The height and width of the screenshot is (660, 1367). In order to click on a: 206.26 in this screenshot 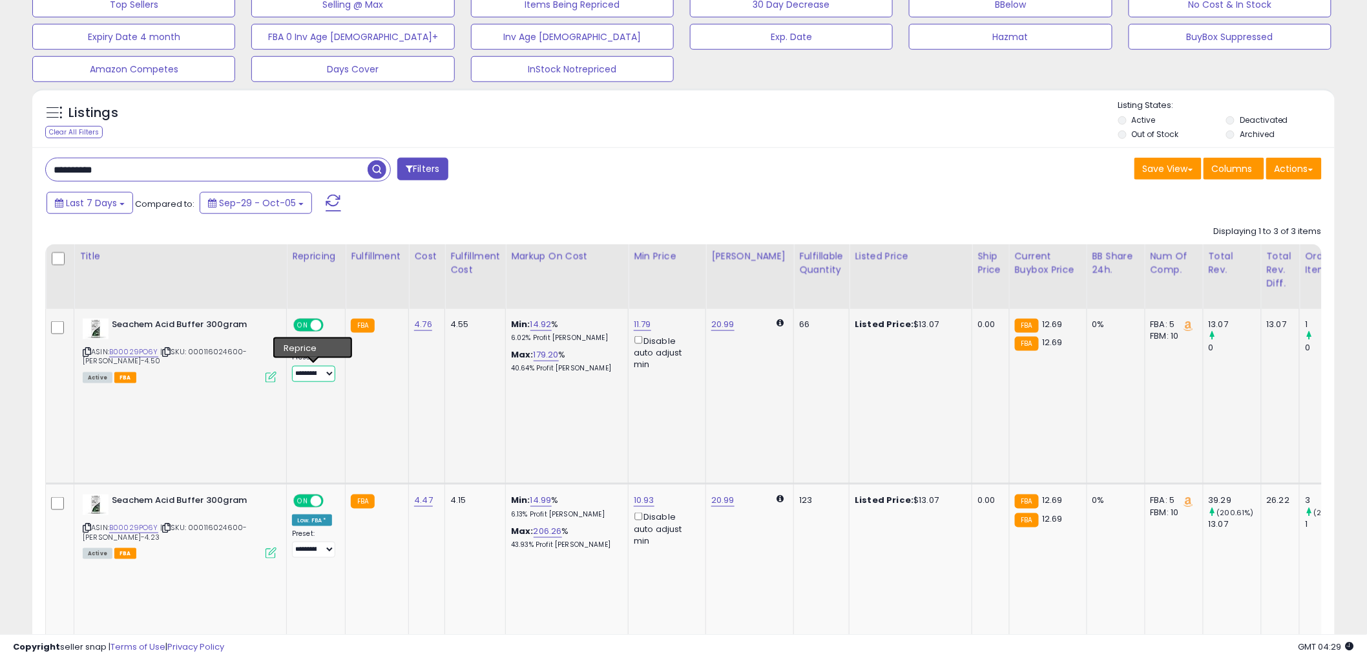, I will do `click(548, 531)`.